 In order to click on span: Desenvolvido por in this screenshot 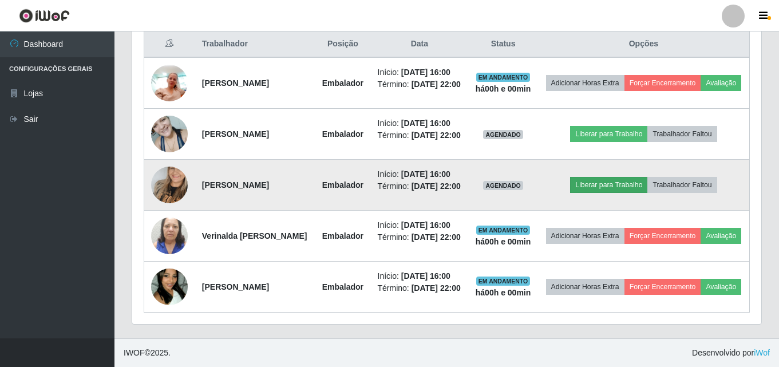, I will do `click(731, 353)`.